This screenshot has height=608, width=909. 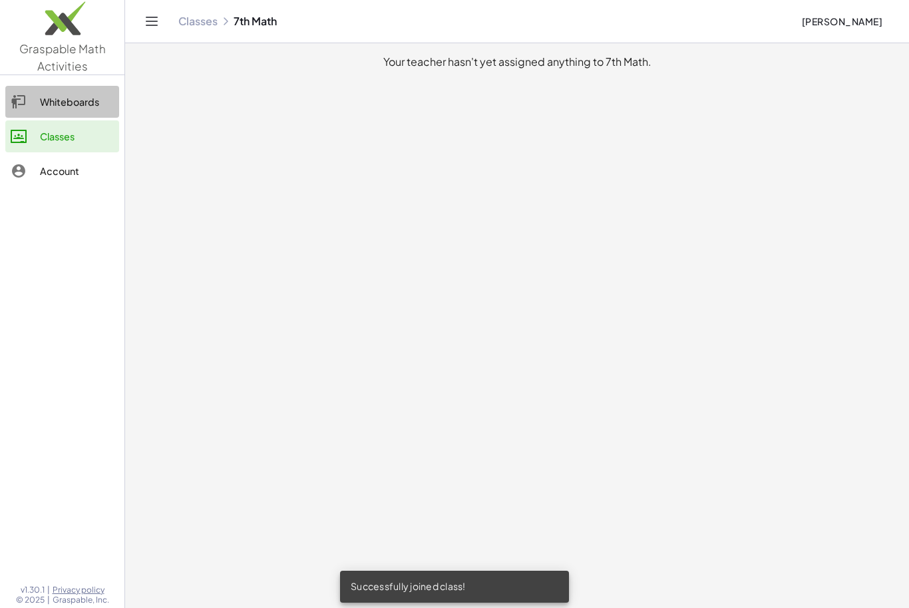 What do you see at coordinates (77, 136) in the screenshot?
I see `div: Classes` at bounding box center [77, 136].